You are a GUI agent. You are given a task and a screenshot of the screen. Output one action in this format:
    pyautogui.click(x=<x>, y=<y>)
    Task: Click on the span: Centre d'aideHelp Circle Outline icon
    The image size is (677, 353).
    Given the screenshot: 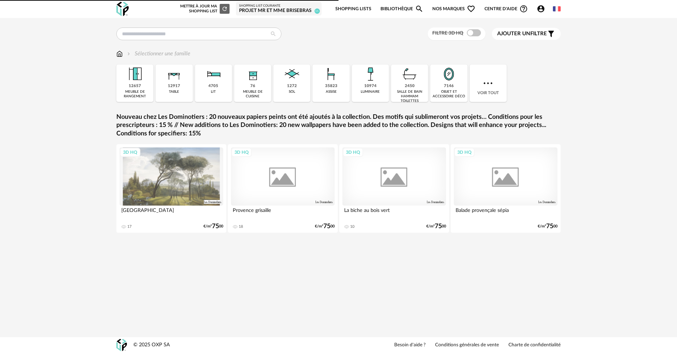 What is the action you would take?
    pyautogui.click(x=506, y=9)
    